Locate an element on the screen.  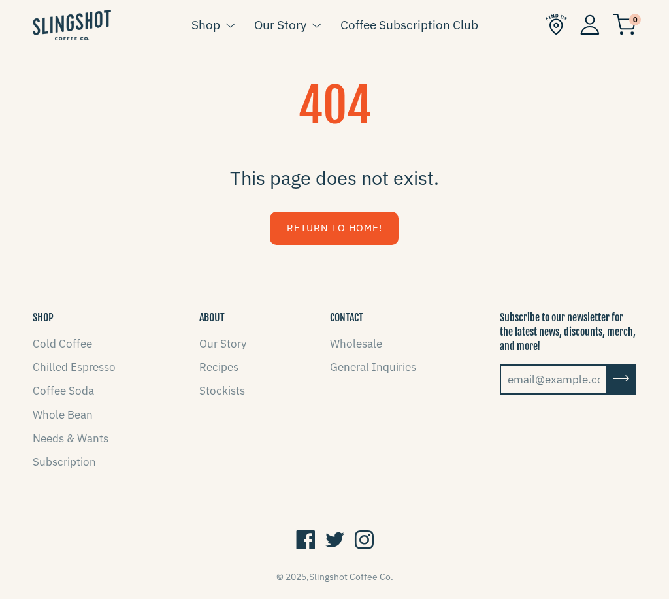
input: email@example.com is located at coordinates (553, 379).